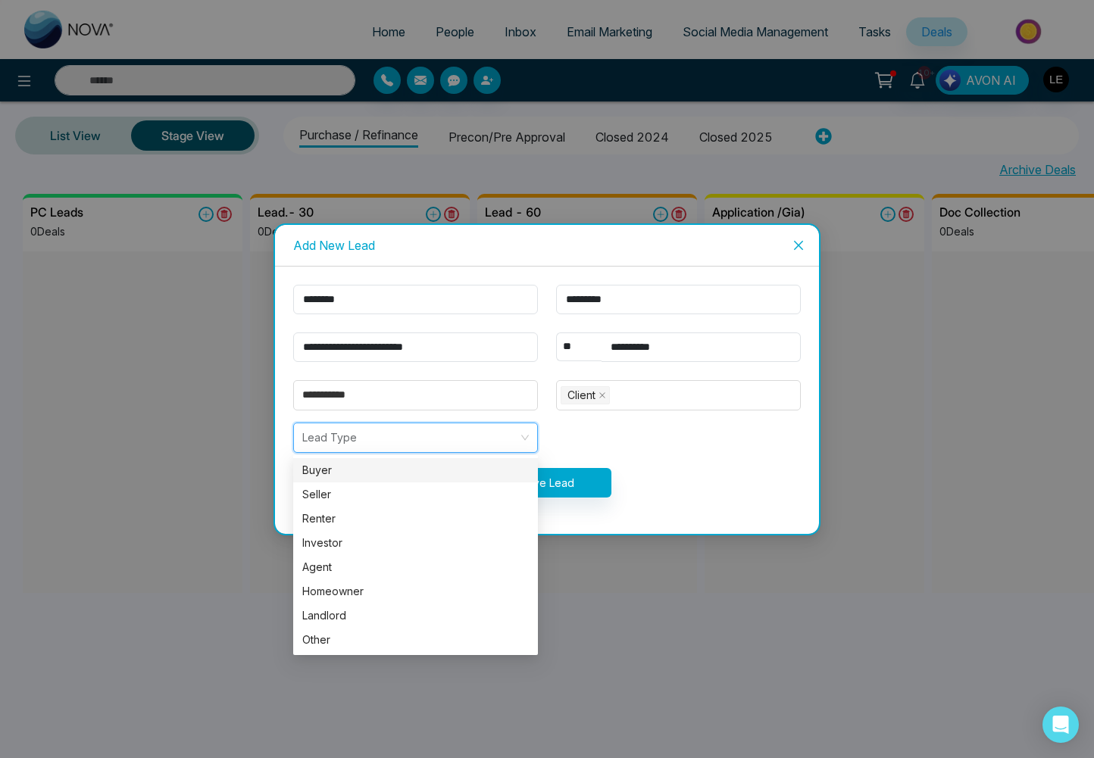  I want to click on div: Investor, so click(415, 543).